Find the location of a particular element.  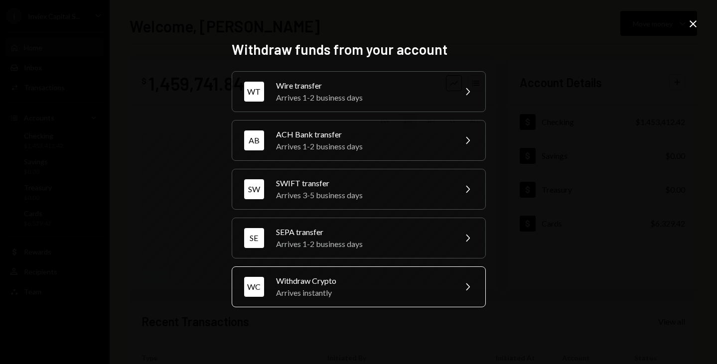

div: SEPA transfer is located at coordinates (363, 232).